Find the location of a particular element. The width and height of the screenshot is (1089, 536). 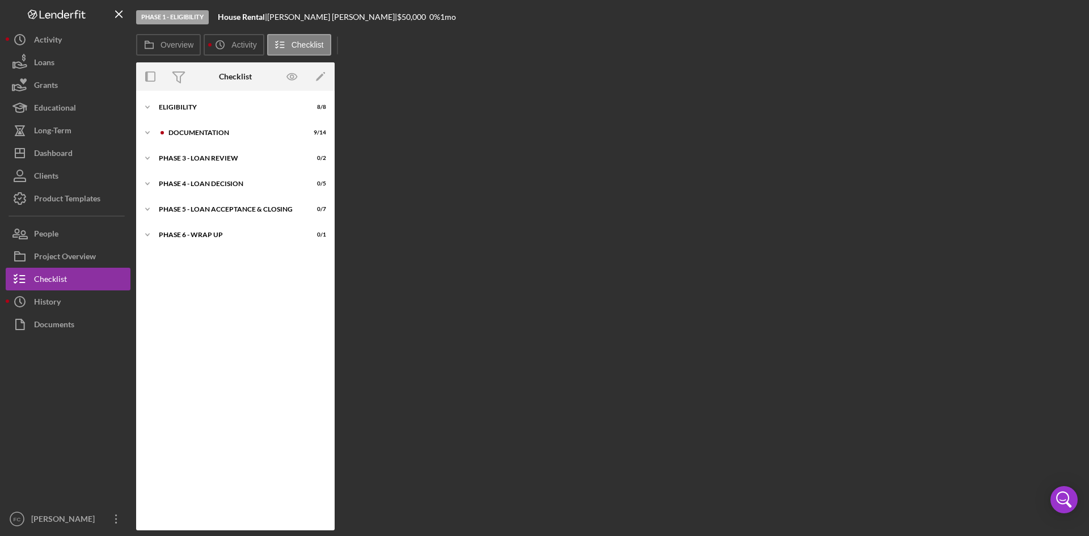

button: Documents is located at coordinates (68, 324).